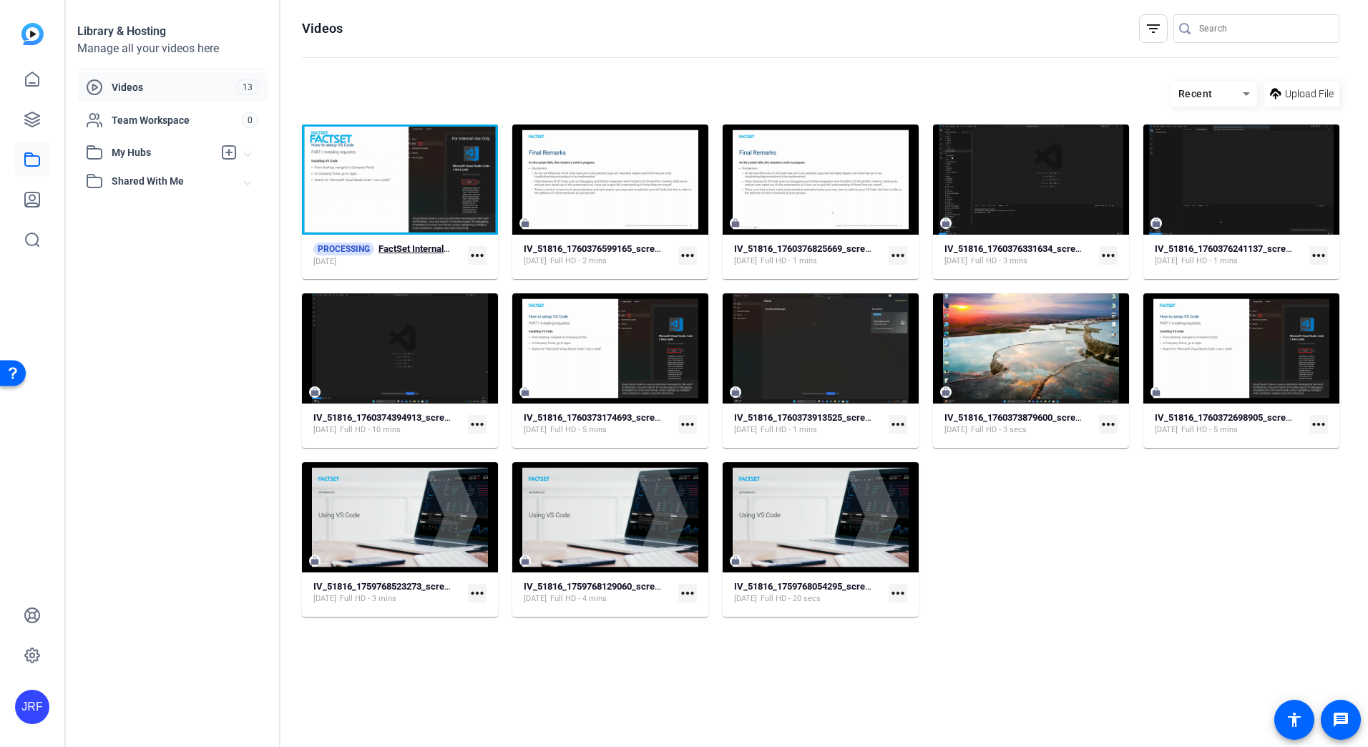 This screenshot has height=747, width=1368. What do you see at coordinates (804, 248) in the screenshot?
I see `strong: IV_51816_1760376825669_screen` at bounding box center [804, 248].